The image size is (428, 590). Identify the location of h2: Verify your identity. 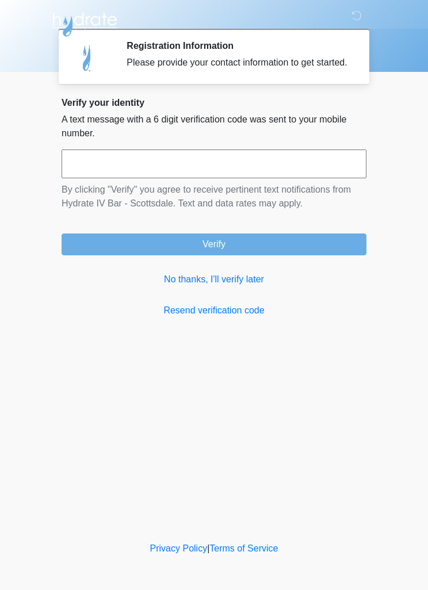
(214, 102).